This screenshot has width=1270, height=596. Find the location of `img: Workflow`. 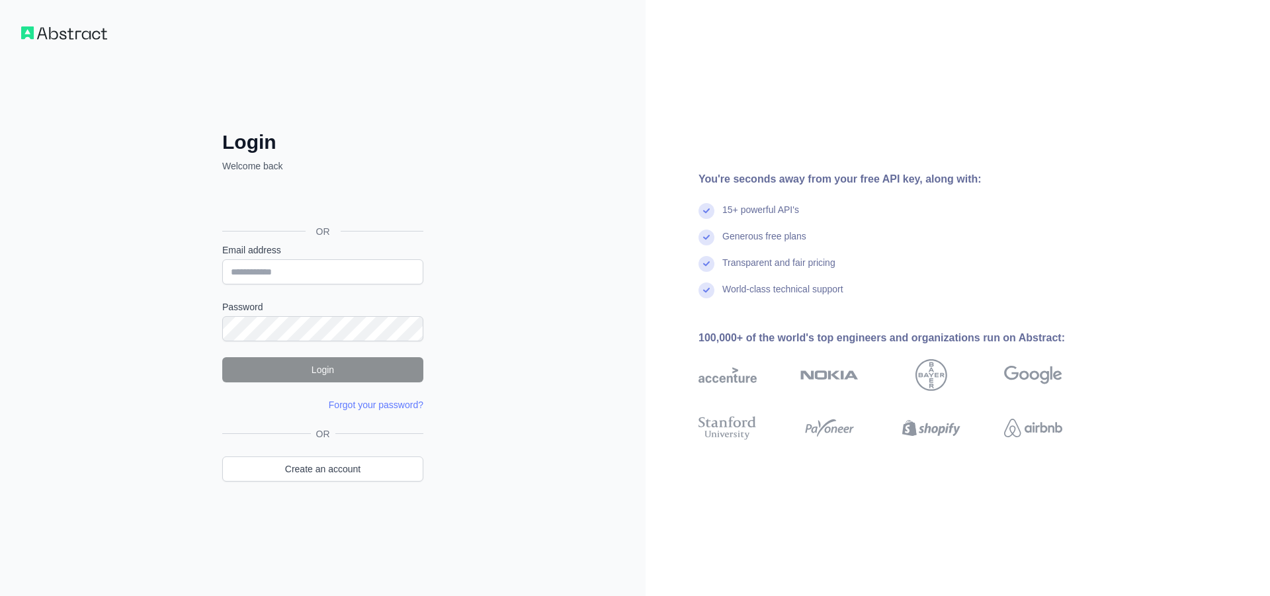

img: Workflow is located at coordinates (64, 33).